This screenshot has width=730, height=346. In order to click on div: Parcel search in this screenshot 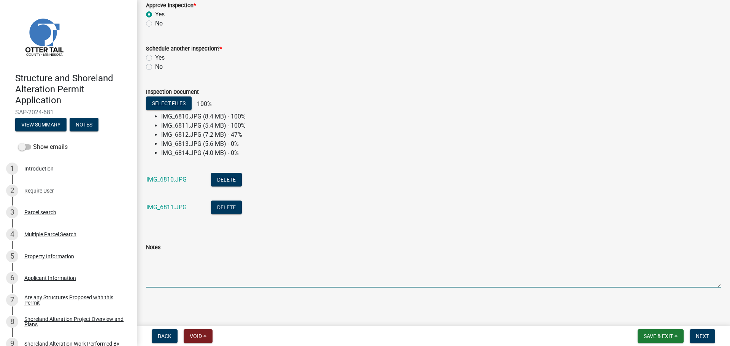, I will do `click(40, 212)`.